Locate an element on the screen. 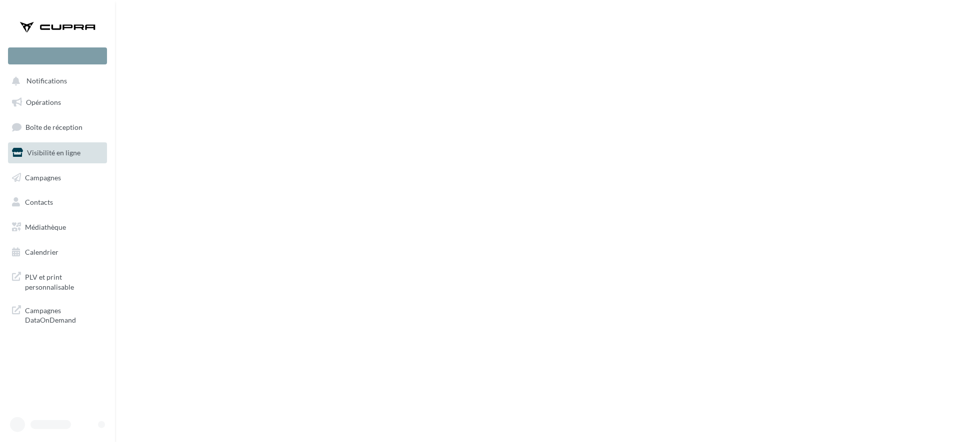  span: PLV et print personnalisable is located at coordinates (64, 281).